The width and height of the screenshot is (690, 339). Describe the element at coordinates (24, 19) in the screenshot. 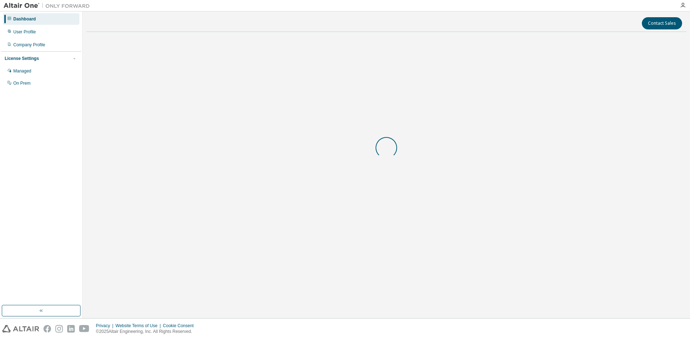

I see `div: Dashboard` at that location.